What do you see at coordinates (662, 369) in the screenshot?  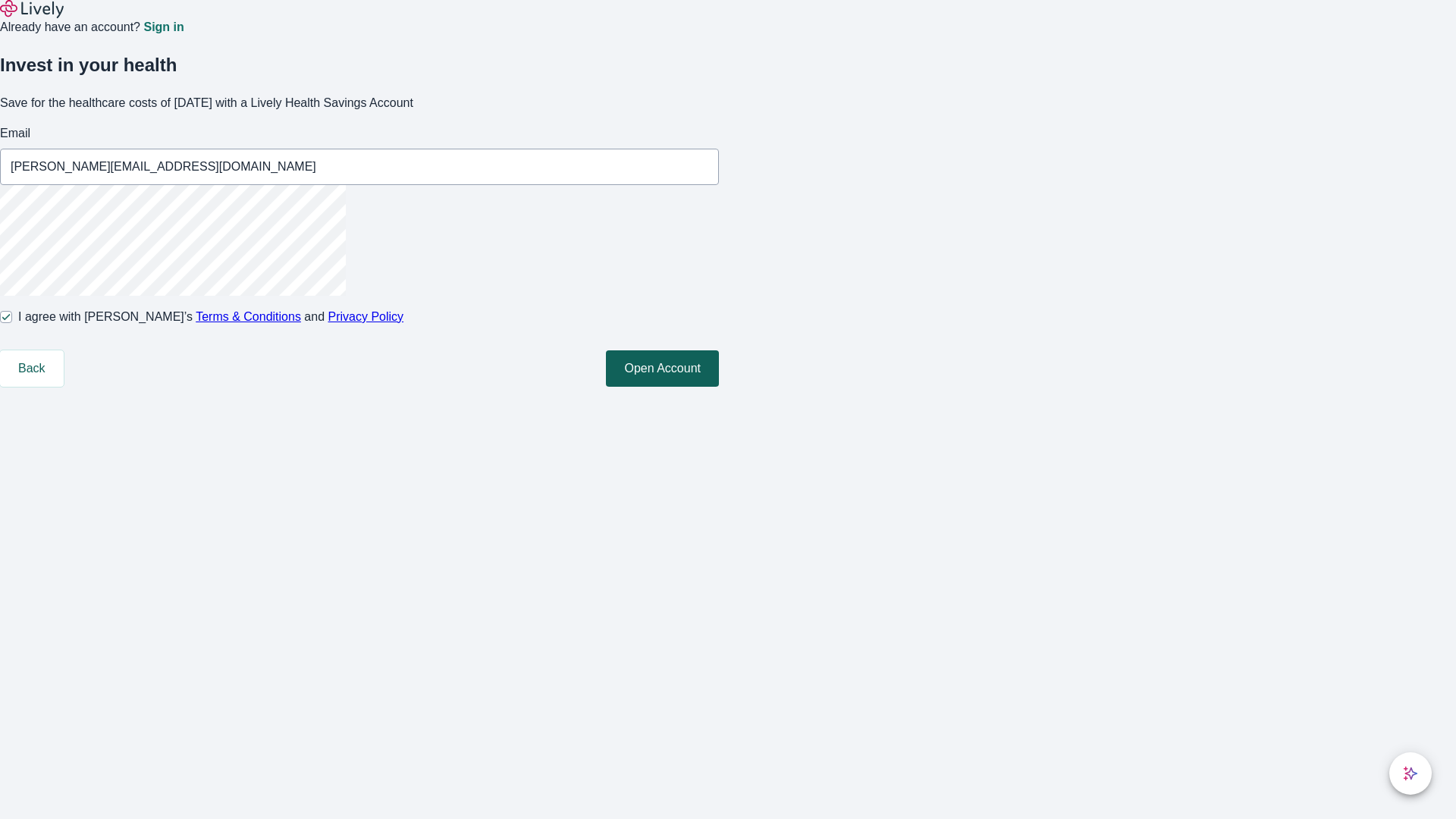 I see `button: Open Account` at bounding box center [662, 369].